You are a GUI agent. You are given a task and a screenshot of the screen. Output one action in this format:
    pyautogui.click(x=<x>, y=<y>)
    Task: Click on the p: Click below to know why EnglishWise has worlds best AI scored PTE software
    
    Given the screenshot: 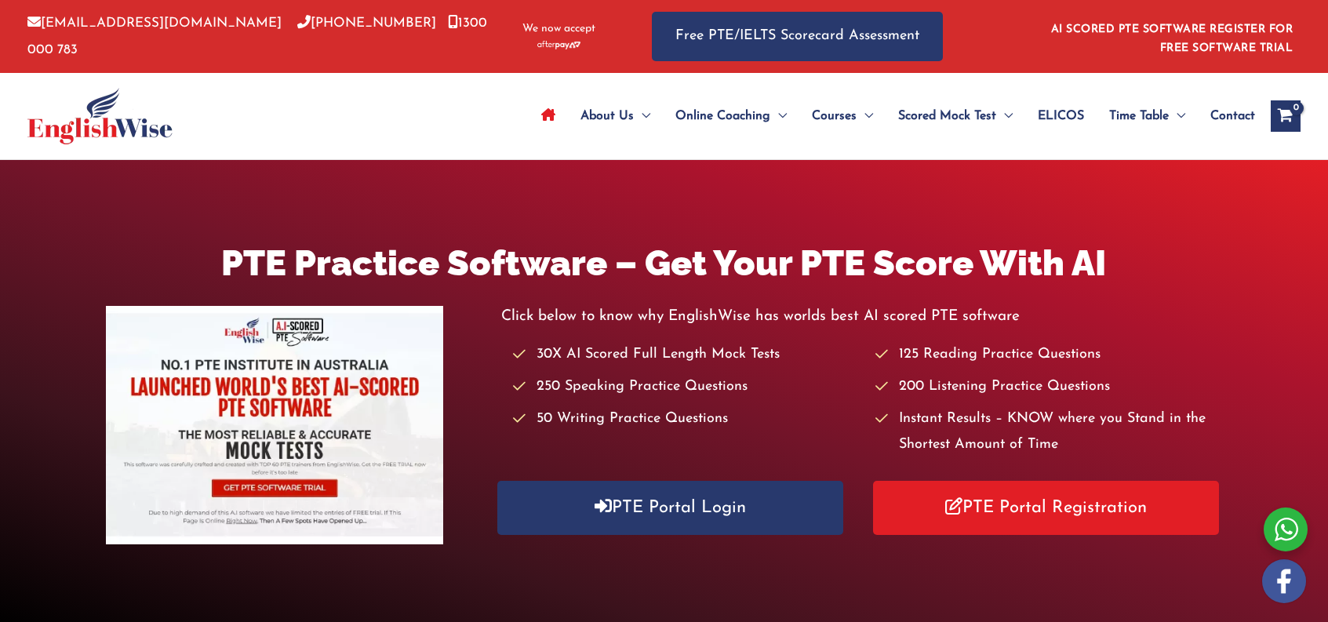 What is the action you would take?
    pyautogui.click(x=861, y=316)
    